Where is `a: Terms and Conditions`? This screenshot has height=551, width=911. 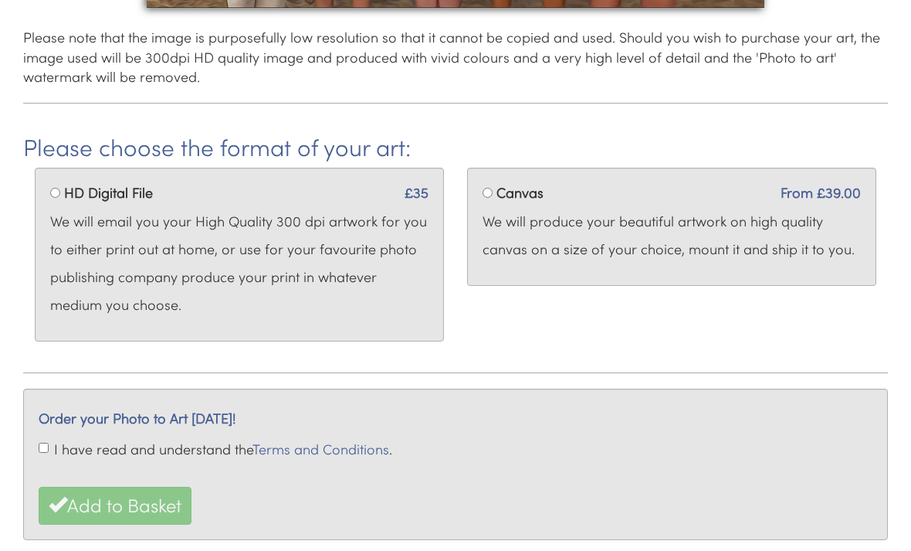 a: Terms and Conditions is located at coordinates (321, 449).